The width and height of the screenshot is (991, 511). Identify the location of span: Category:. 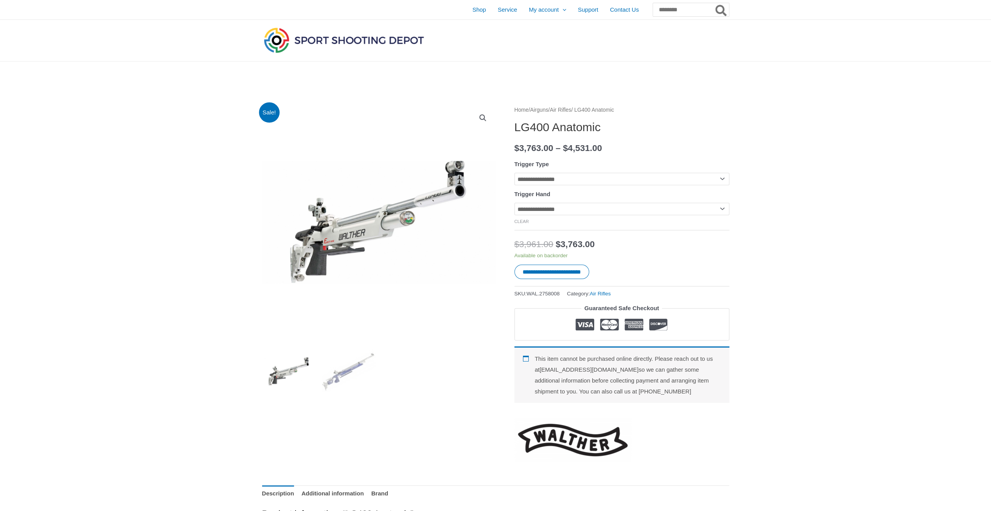
(589, 294).